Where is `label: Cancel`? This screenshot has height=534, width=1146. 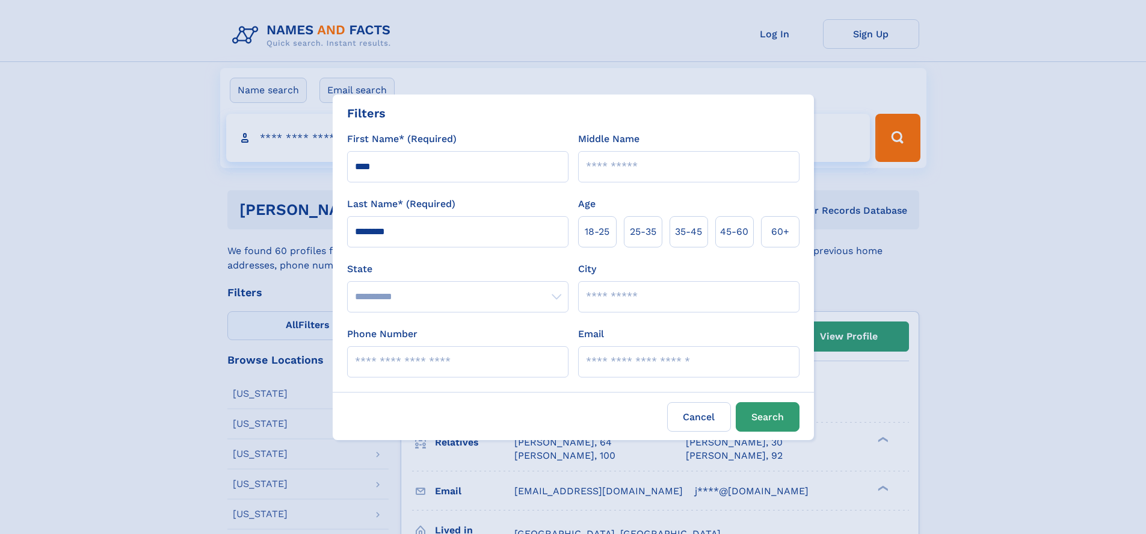 label: Cancel is located at coordinates (699, 416).